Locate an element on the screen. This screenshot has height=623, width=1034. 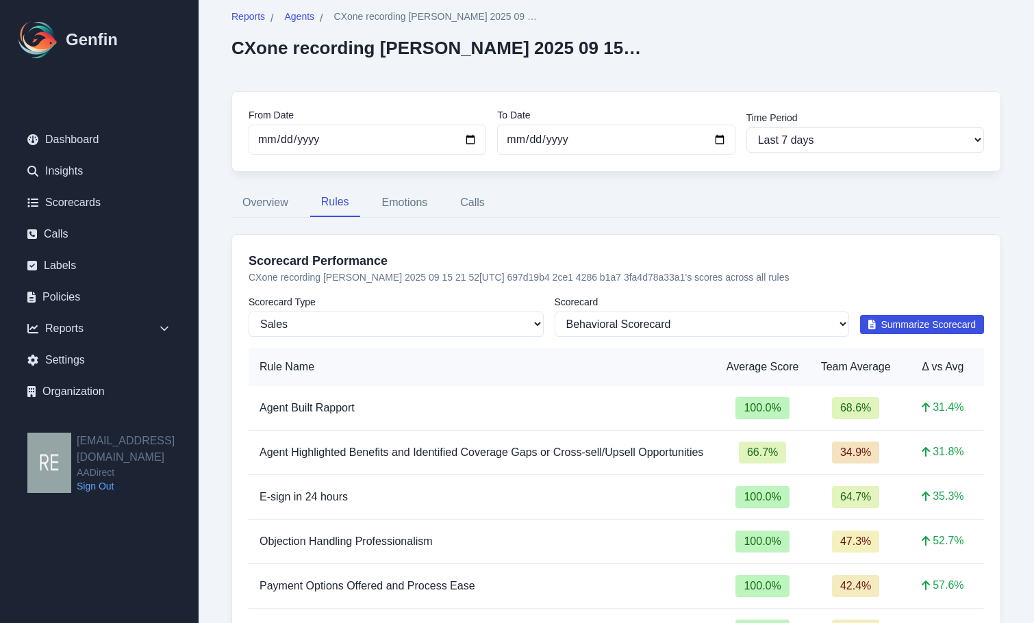
button: Overview is located at coordinates (265, 203).